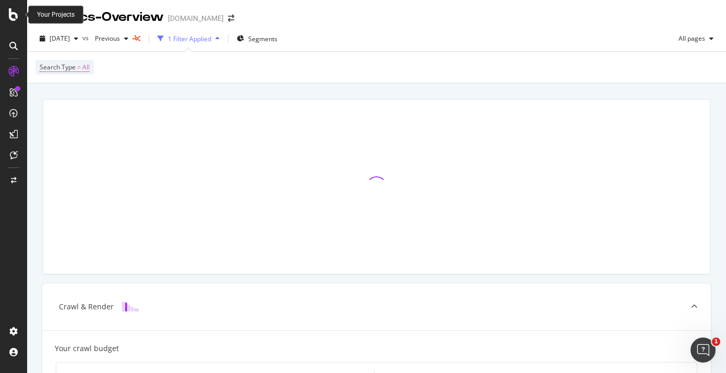  What do you see at coordinates (189, 39) in the screenshot?
I see `div: 1 Filter Applied` at bounding box center [189, 39].